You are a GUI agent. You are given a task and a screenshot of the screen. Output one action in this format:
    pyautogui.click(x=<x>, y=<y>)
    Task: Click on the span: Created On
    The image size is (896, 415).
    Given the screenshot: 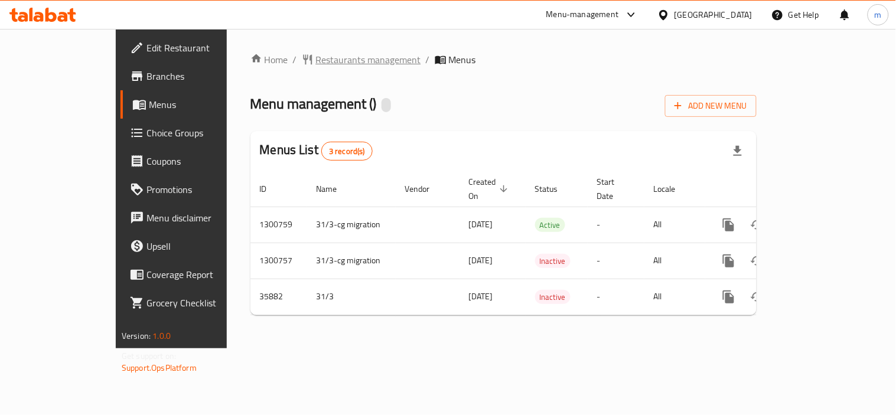 What is the action you would take?
    pyautogui.click(x=490, y=189)
    